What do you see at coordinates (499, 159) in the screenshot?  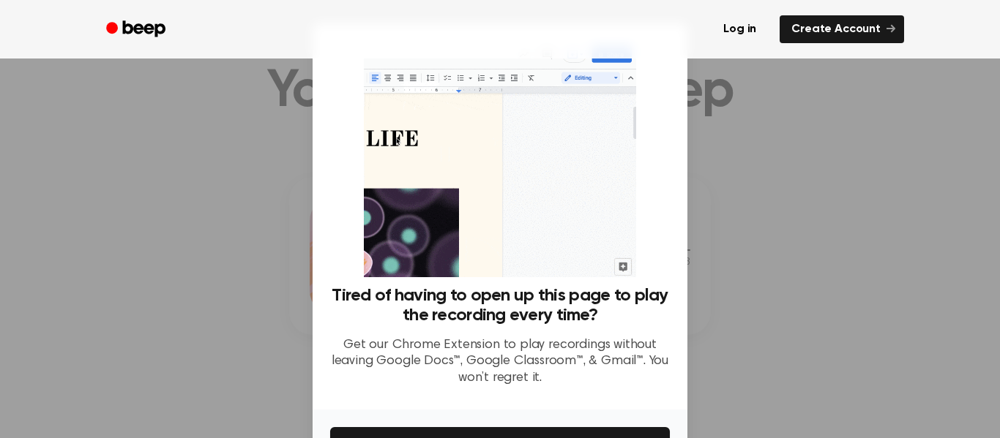 I see `img: Beep extension in action` at bounding box center [499, 159].